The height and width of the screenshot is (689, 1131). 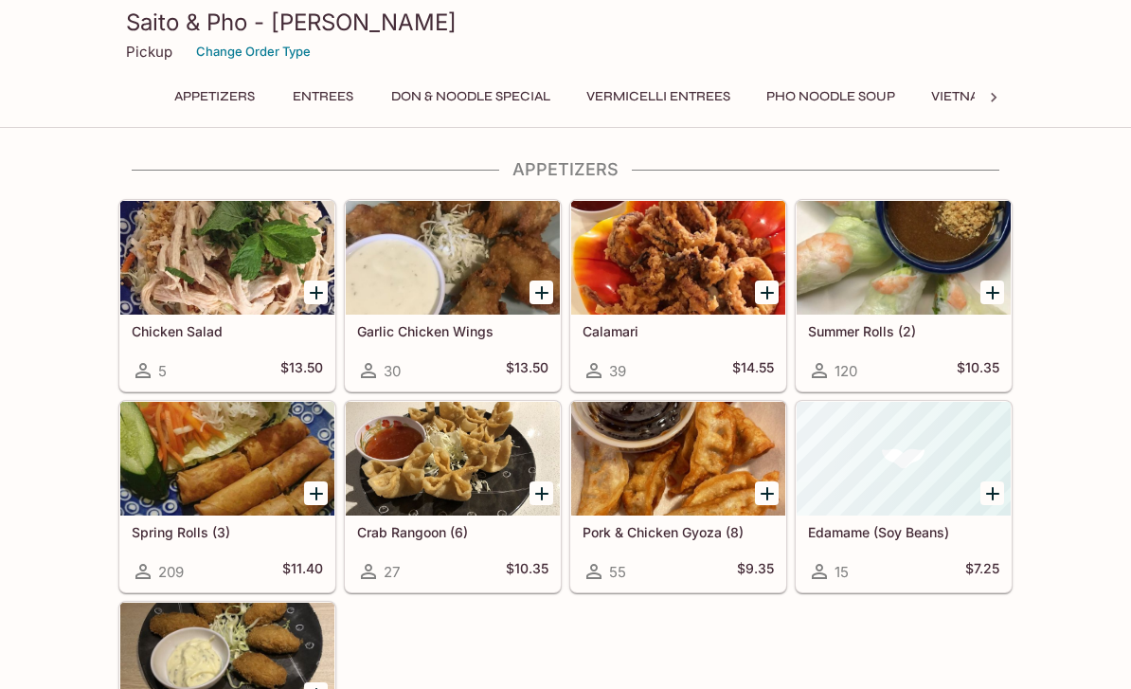 I want to click on a: Crab Rangoon (6)27$10.35, so click(x=453, y=497).